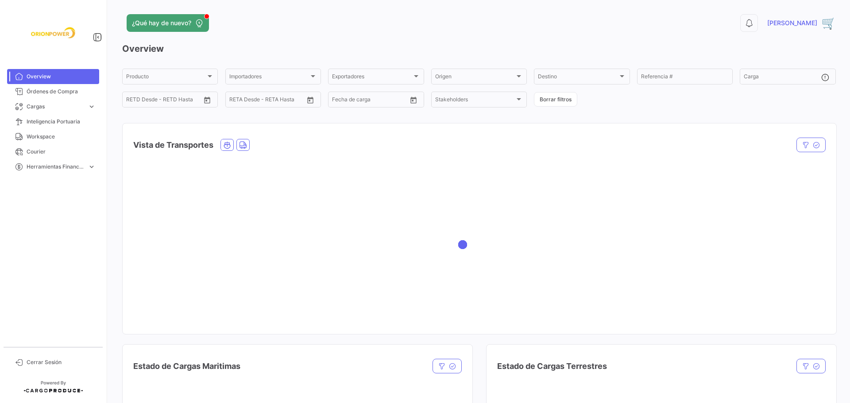  Describe the element at coordinates (61, 137) in the screenshot. I see `span: Workspace` at that location.